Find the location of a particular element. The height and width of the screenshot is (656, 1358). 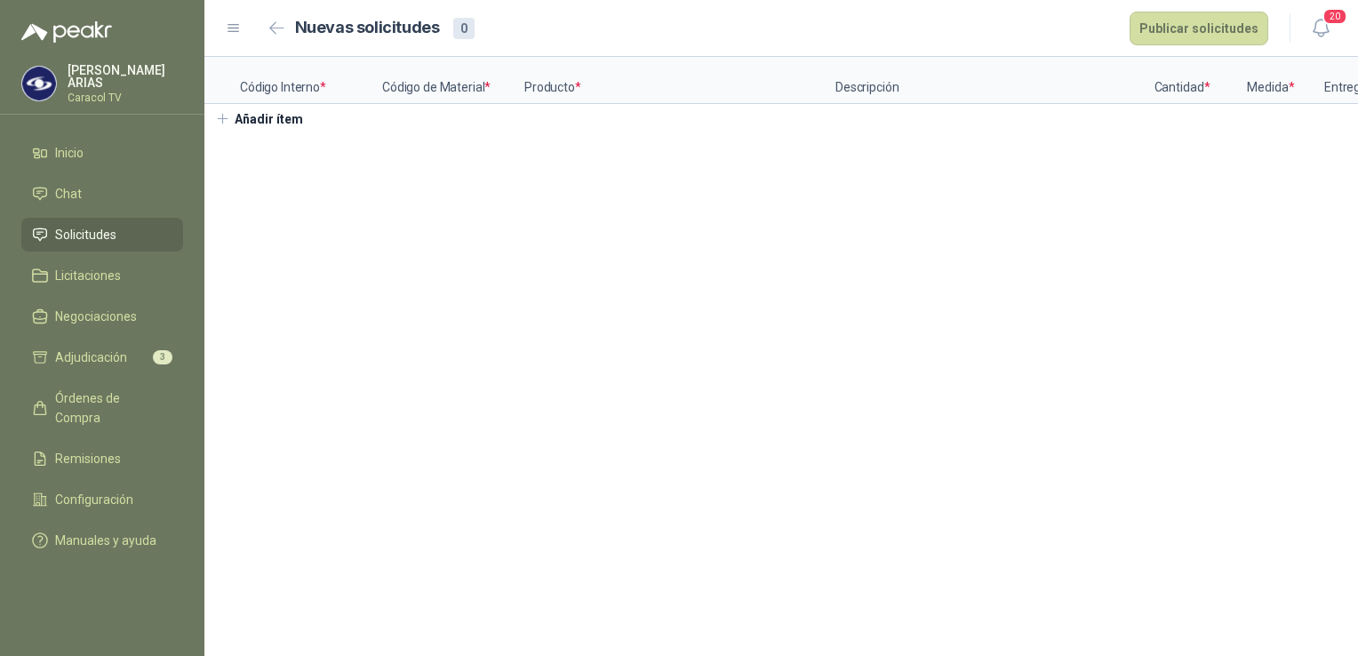

span: 3 is located at coordinates (163, 357).